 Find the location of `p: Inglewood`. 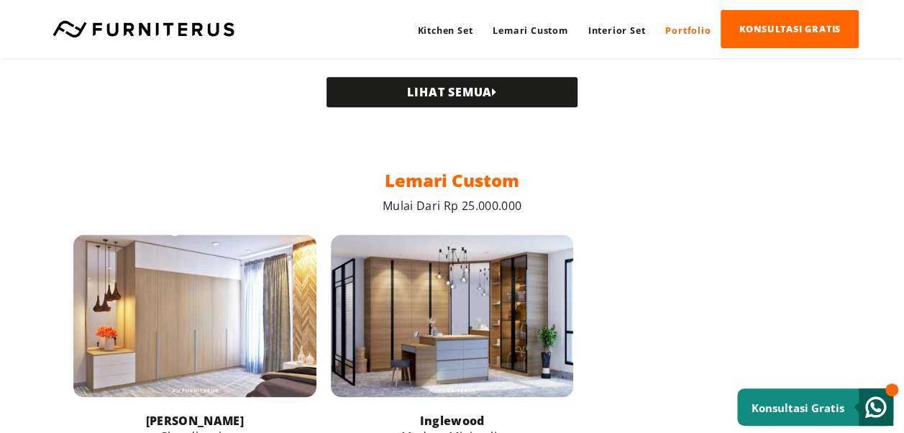

p: Inglewood is located at coordinates (452, 421).